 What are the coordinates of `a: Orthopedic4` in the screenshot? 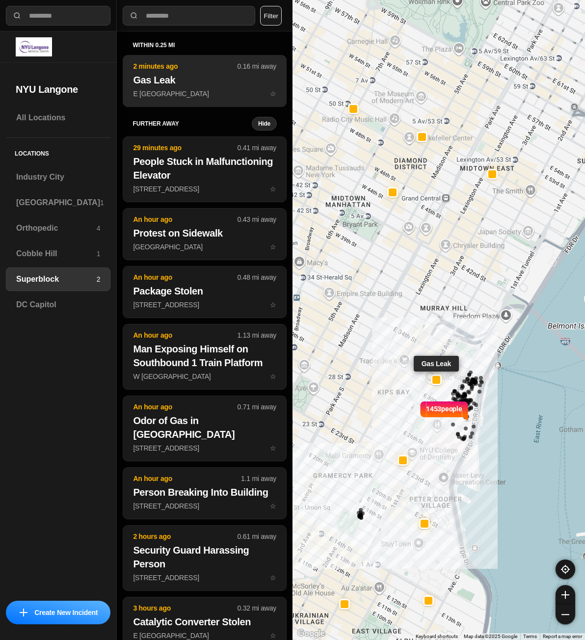 It's located at (58, 228).